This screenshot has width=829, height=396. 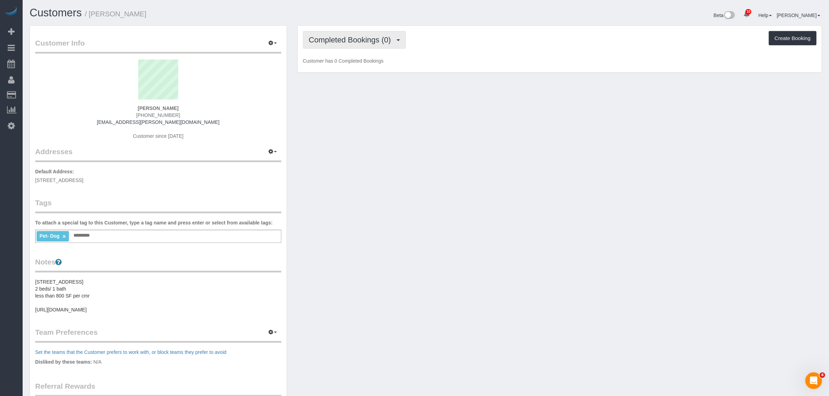 I want to click on span: Completed Bookings (0), so click(x=352, y=40).